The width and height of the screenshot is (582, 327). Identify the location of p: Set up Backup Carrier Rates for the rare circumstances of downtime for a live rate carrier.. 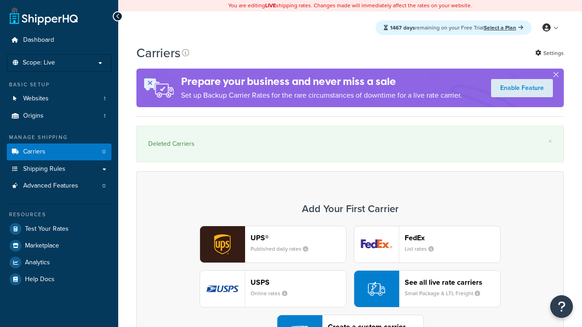
(321, 95).